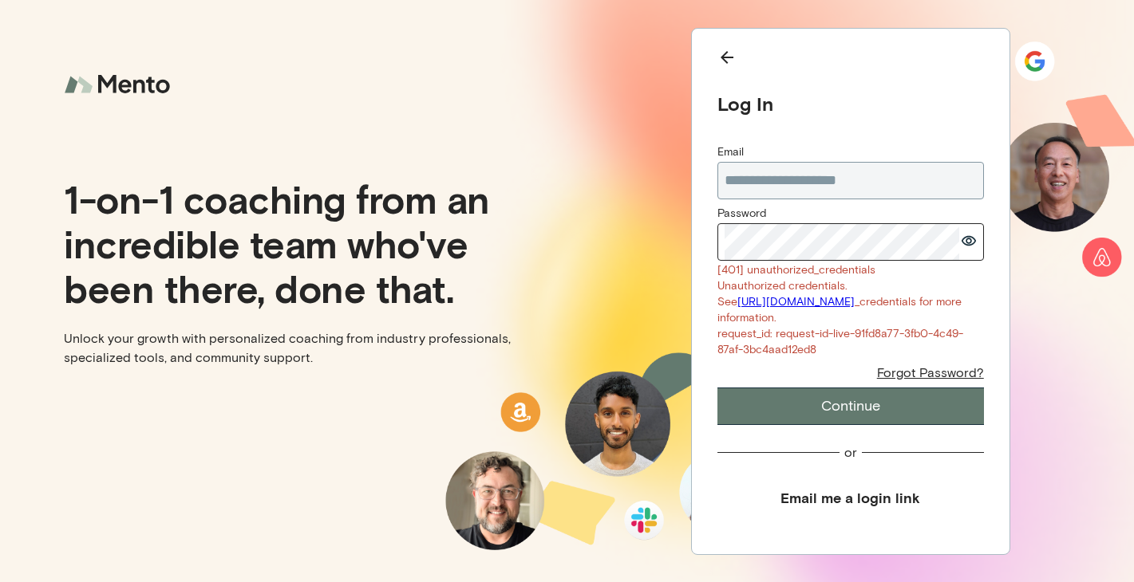 The image size is (1134, 582). Describe the element at coordinates (850, 406) in the screenshot. I see `button: Continue` at that location.